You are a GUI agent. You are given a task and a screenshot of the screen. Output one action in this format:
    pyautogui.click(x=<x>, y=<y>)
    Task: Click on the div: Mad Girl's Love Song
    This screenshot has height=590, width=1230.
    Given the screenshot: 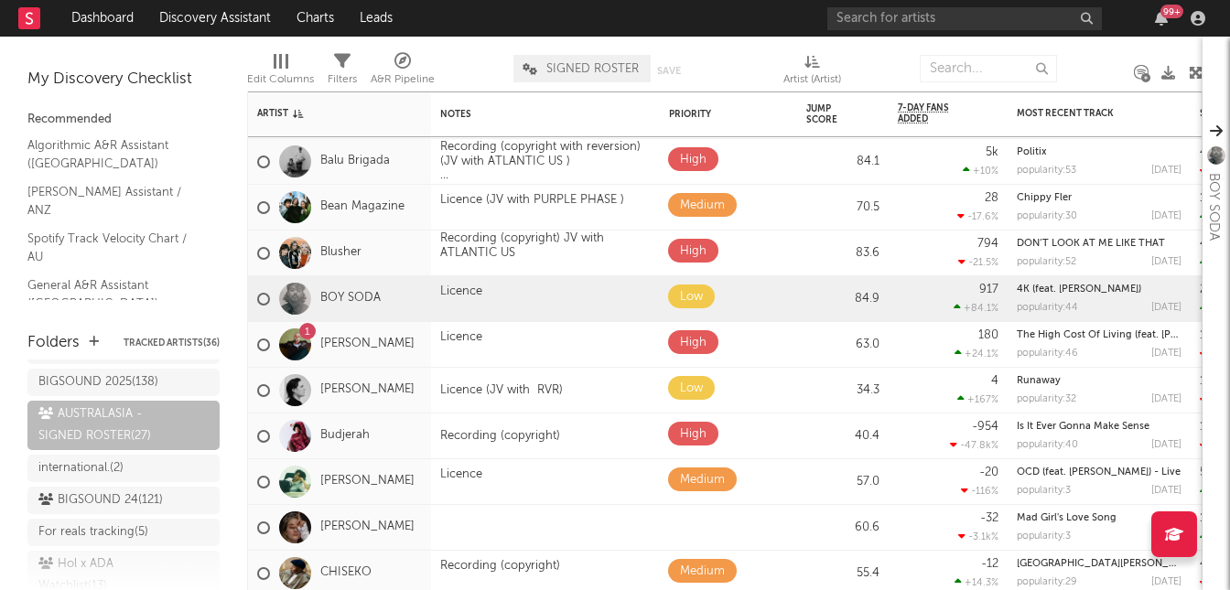 What is the action you would take?
    pyautogui.click(x=1099, y=518)
    